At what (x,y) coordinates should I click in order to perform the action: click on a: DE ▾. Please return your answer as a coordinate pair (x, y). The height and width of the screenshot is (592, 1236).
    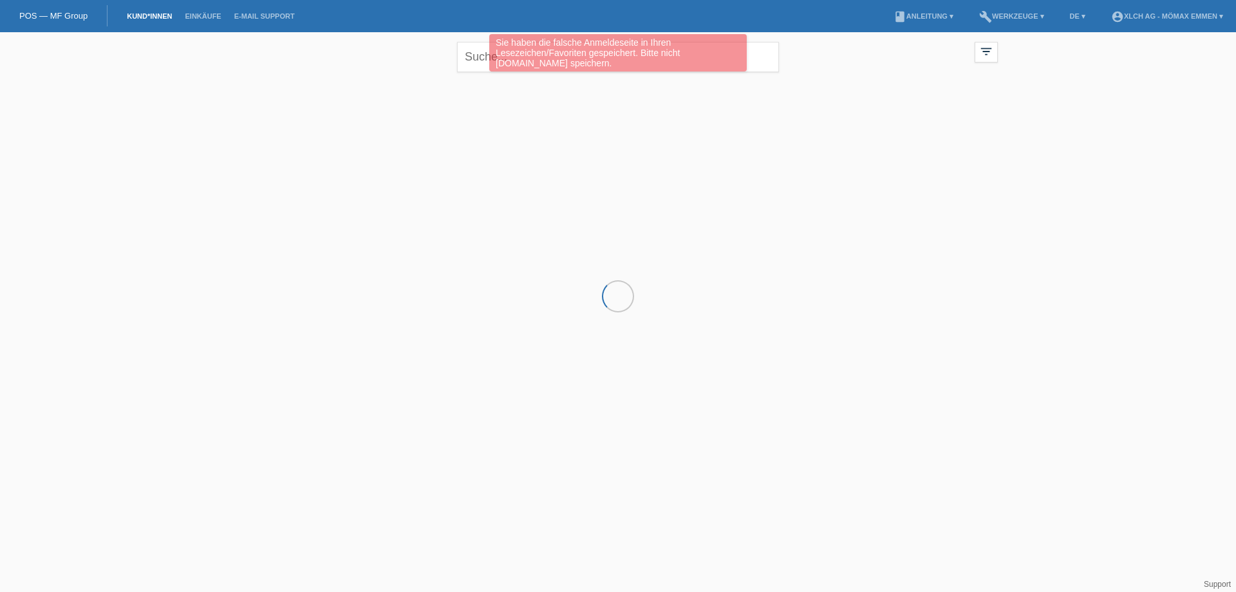
    Looking at the image, I should click on (1078, 16).